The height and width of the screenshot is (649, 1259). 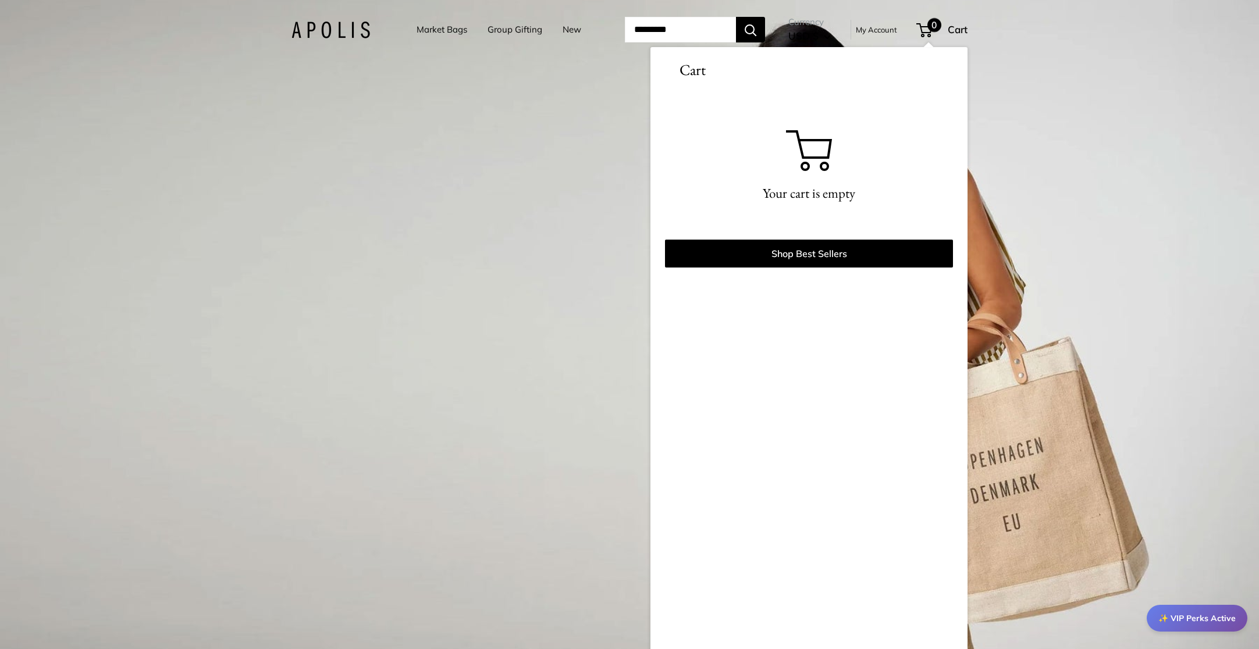 I want to click on span: Cart, so click(x=958, y=29).